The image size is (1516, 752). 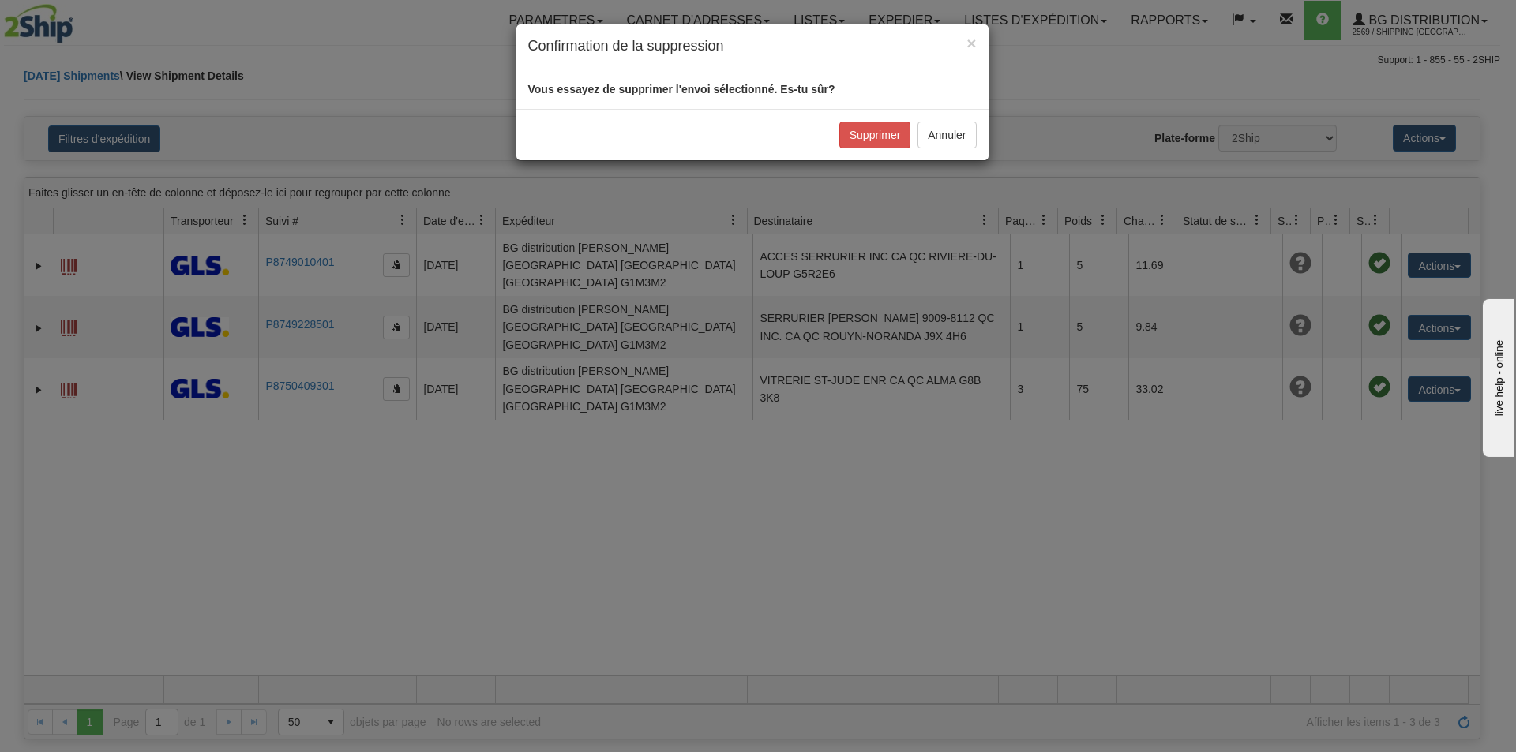 I want to click on button: Annuler, so click(x=946, y=135).